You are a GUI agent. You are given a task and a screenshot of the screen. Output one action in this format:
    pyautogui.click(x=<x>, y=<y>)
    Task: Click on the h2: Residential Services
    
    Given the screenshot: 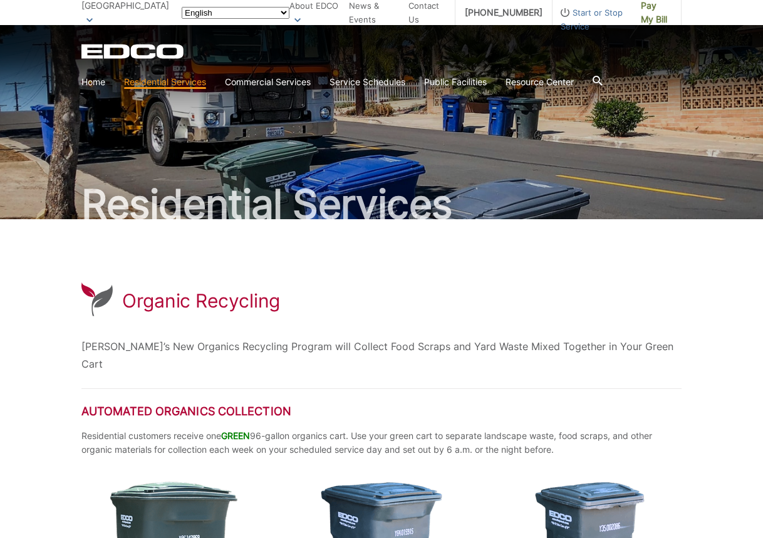 What is the action you would take?
    pyautogui.click(x=382, y=204)
    